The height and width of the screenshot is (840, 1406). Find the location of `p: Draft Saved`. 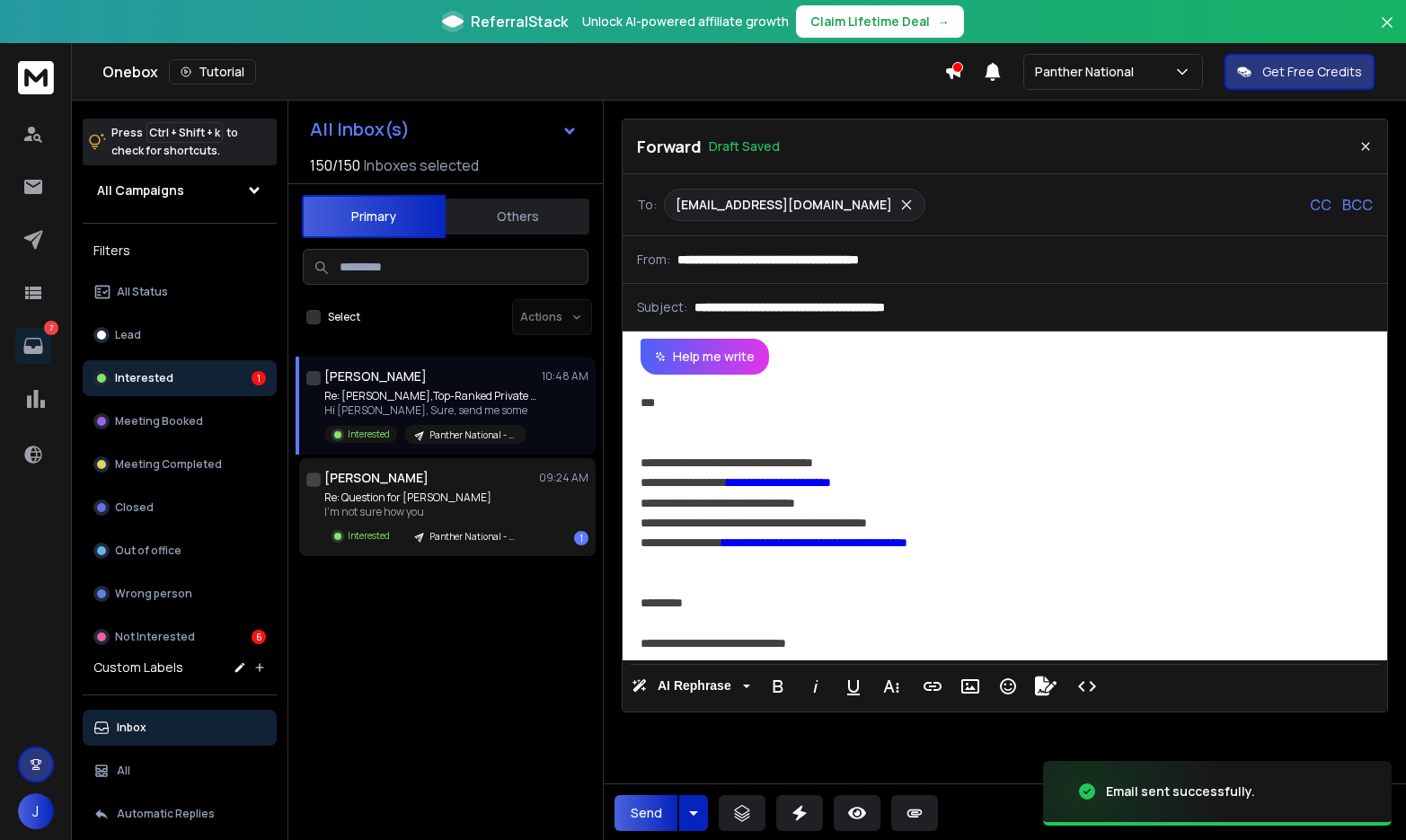

p: Draft Saved is located at coordinates (743, 146).